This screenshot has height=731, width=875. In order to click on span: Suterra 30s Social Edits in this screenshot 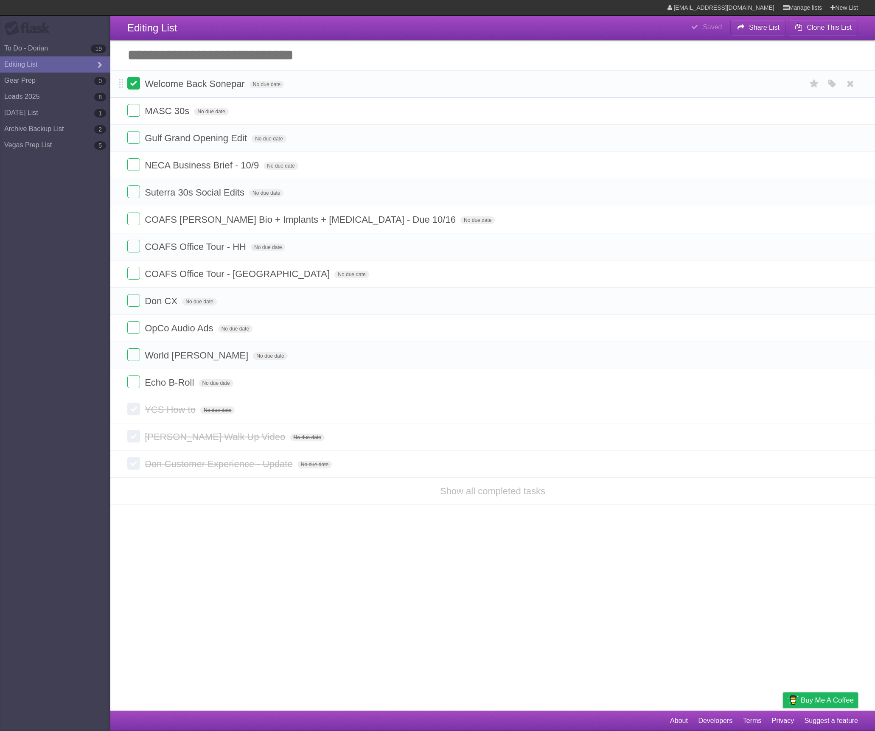, I will do `click(196, 192)`.